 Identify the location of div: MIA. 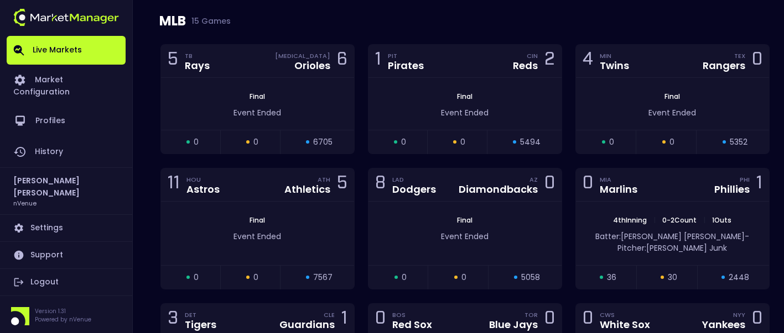
(618, 180).